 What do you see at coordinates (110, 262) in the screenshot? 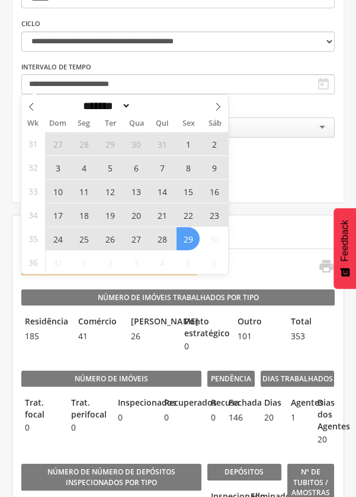
I see `span: Setembro 2, 2025` at bounding box center [110, 262].